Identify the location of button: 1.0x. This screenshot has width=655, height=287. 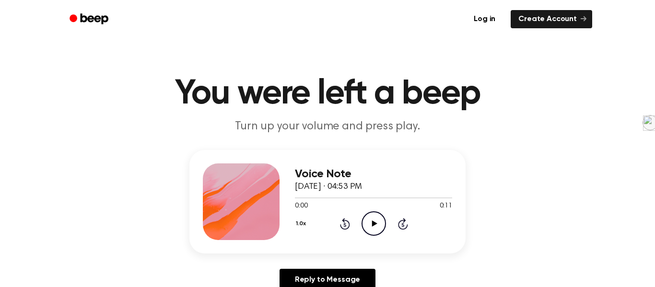
(302, 224).